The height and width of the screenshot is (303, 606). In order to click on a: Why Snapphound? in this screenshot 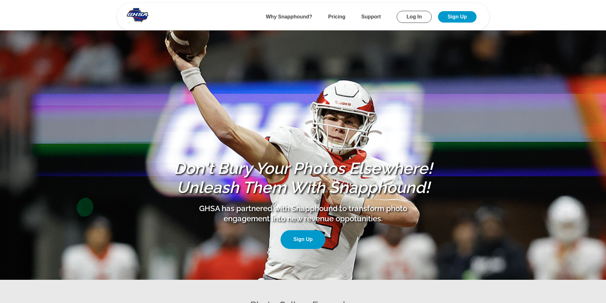, I will do `click(289, 17)`.